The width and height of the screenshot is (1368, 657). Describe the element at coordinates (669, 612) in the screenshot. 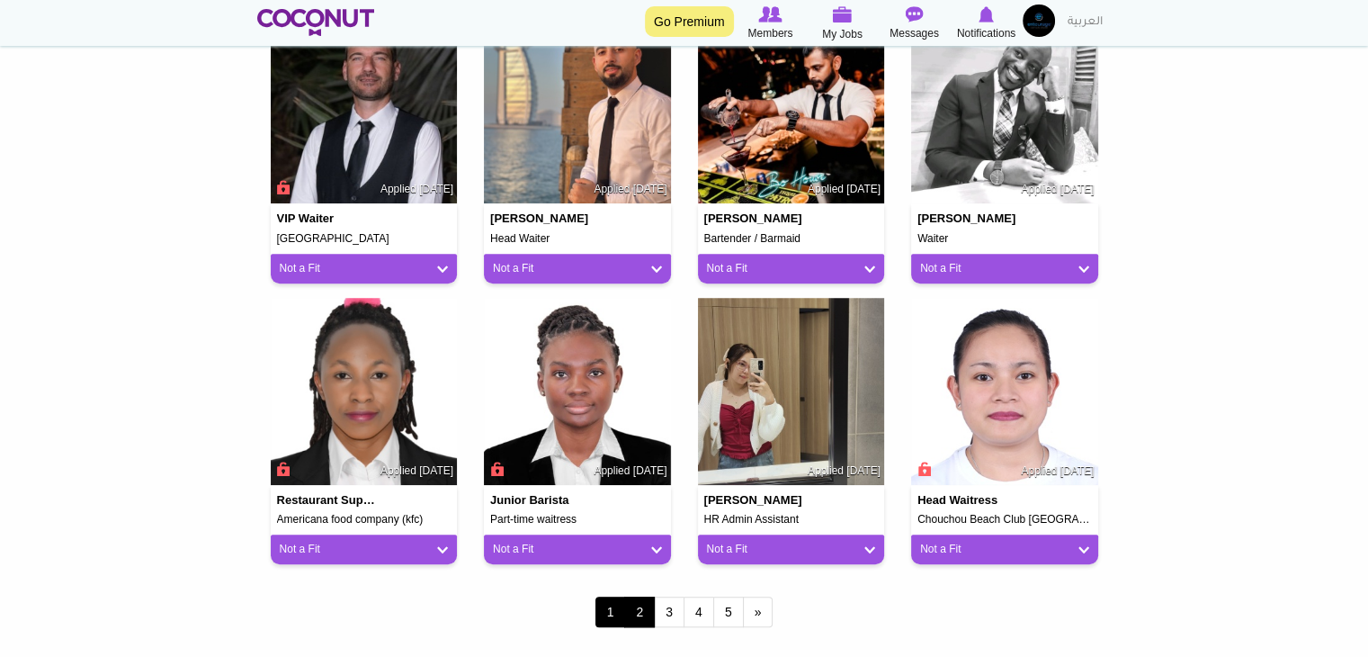

I see `a: 3` at that location.